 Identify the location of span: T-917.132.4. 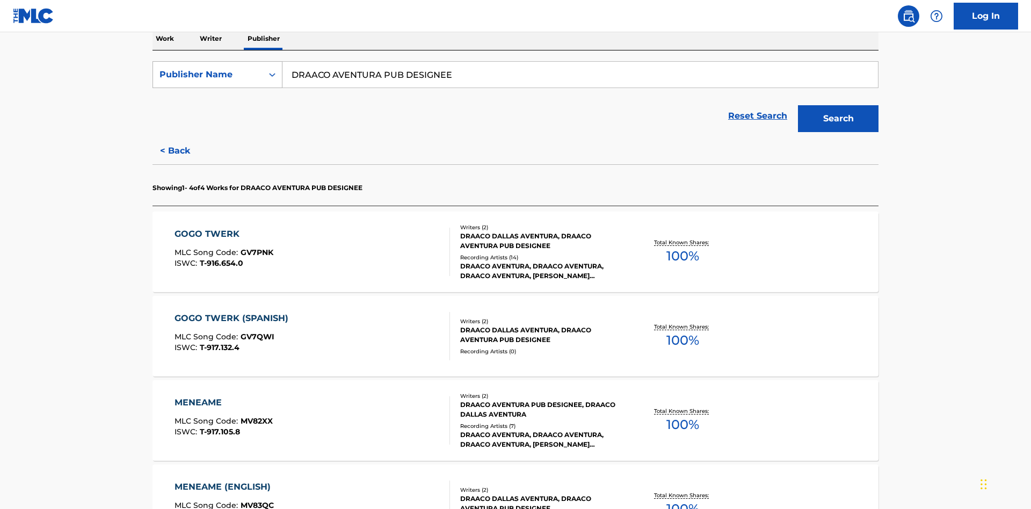
(220, 348).